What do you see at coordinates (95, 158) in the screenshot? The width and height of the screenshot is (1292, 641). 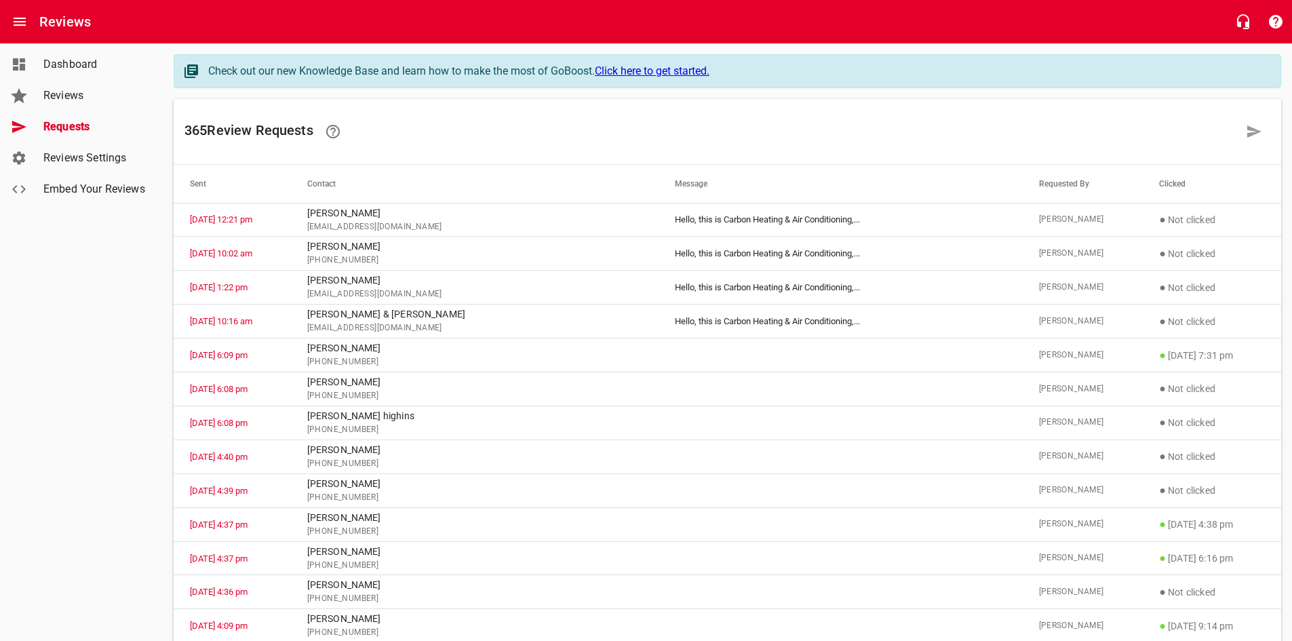 I see `span: Reviews Settings` at bounding box center [95, 158].